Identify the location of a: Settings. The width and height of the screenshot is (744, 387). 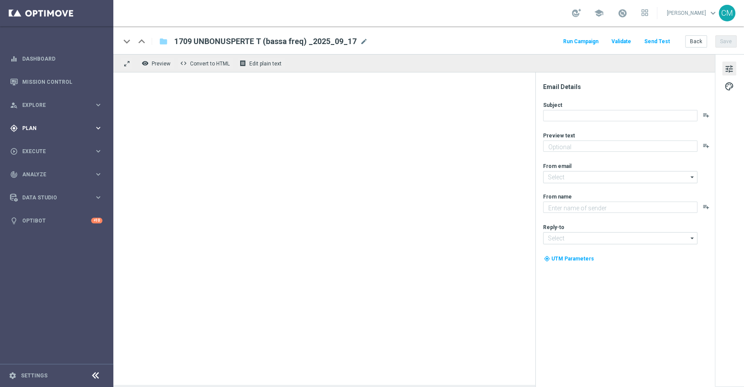
(34, 375).